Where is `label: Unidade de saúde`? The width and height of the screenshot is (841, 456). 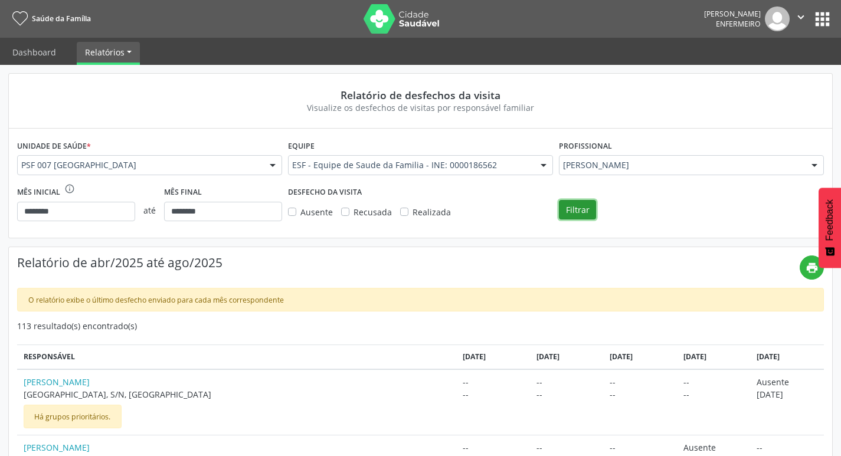 label: Unidade de saúde is located at coordinates (54, 146).